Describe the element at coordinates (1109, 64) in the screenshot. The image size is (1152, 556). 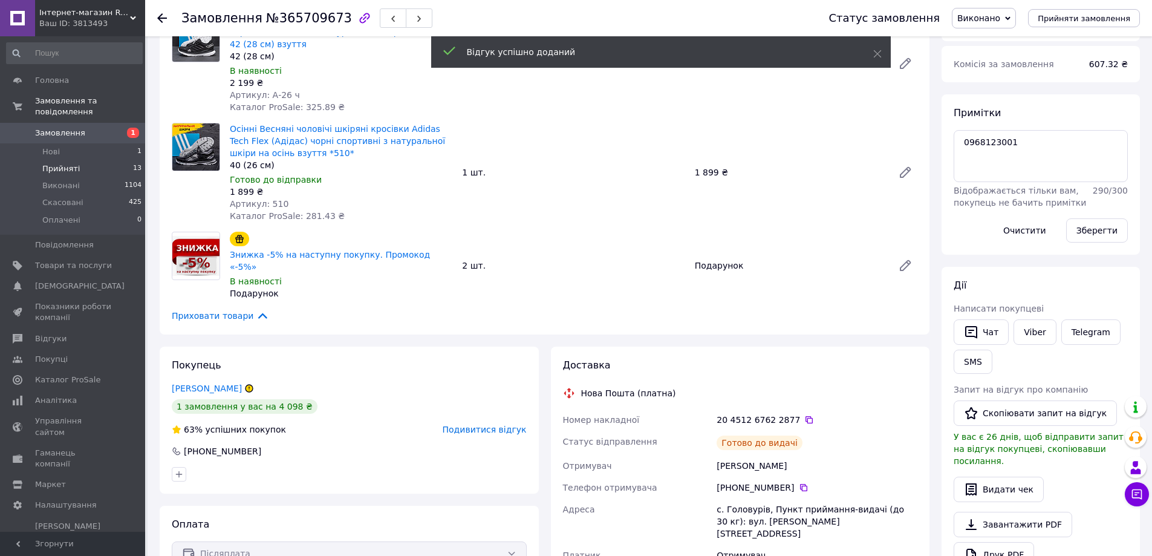
I see `span: 607.32 ₴` at that location.